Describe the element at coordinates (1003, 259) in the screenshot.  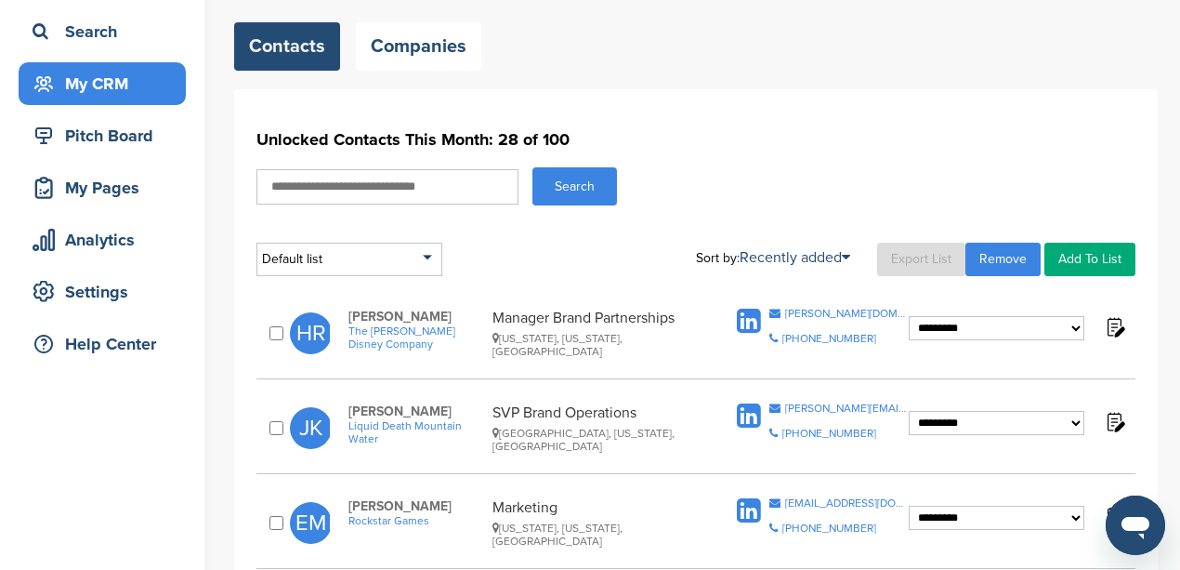
I see `a: Remove` at that location.